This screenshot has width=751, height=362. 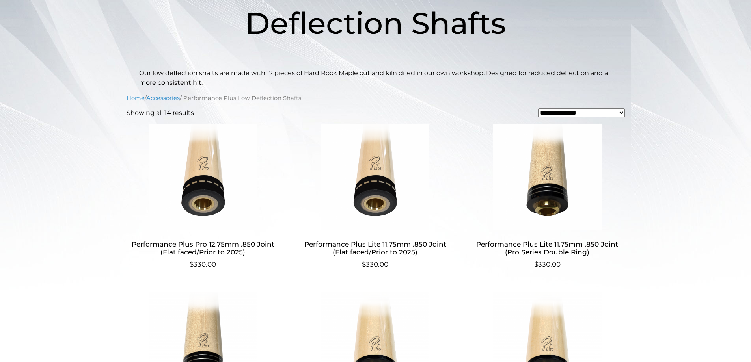 I want to click on p: Showing all 14 results, so click(x=160, y=113).